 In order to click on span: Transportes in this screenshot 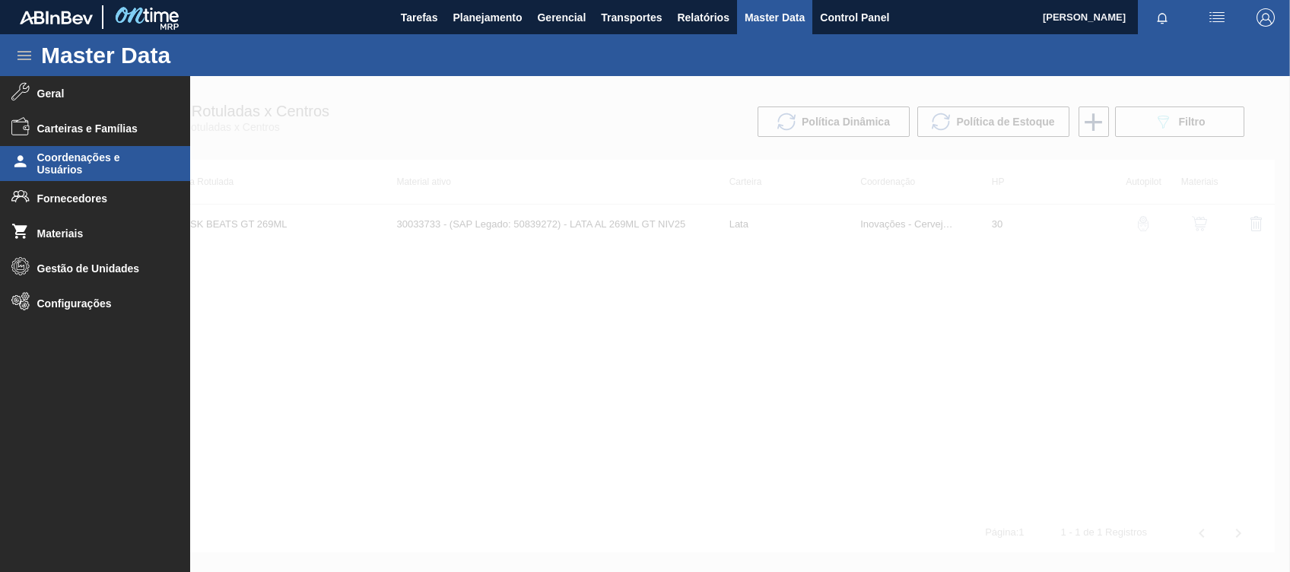, I will do `click(631, 17)`.